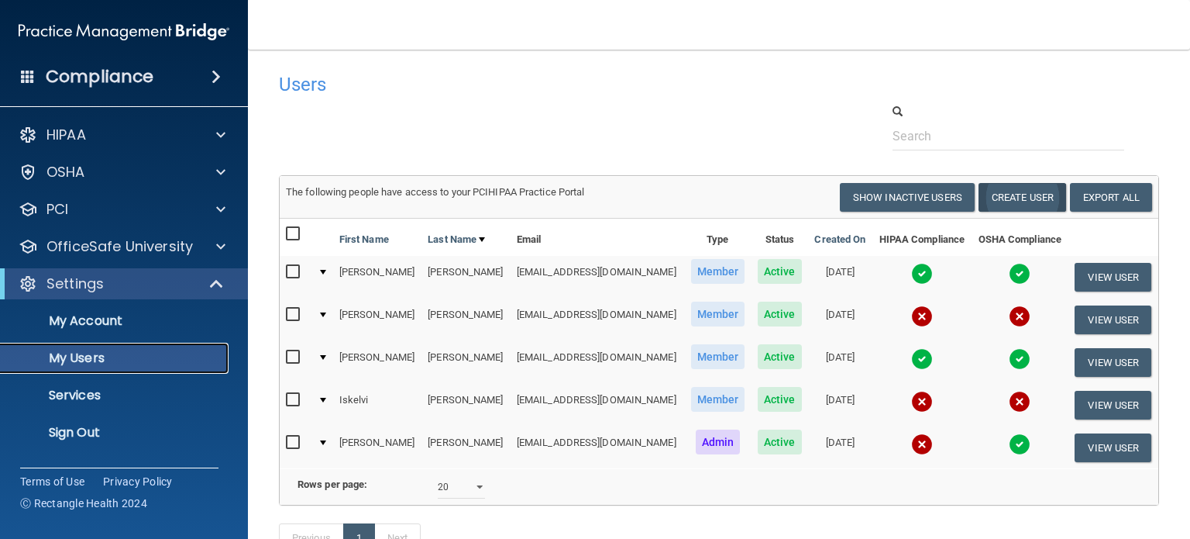 This screenshot has width=1190, height=539. What do you see at coordinates (119, 246) in the screenshot?
I see `p: OfficeSafe University` at bounding box center [119, 246].